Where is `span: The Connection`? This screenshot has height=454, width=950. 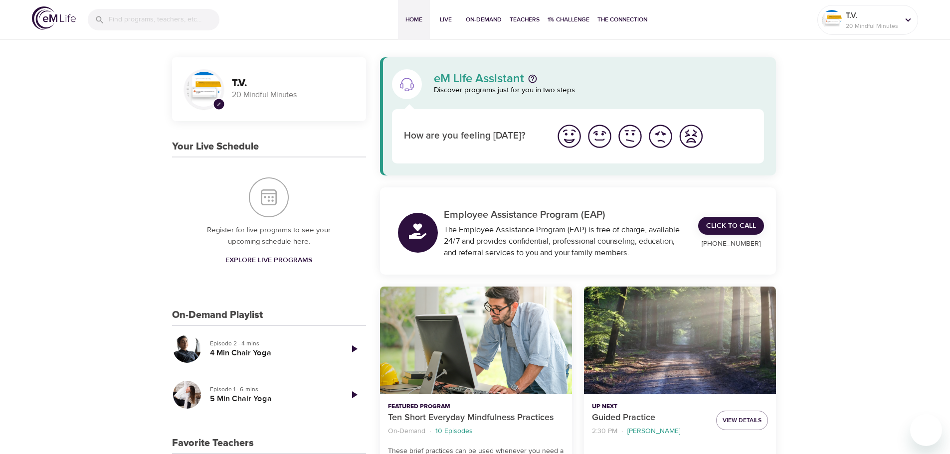
span: The Connection is located at coordinates (622, 19).